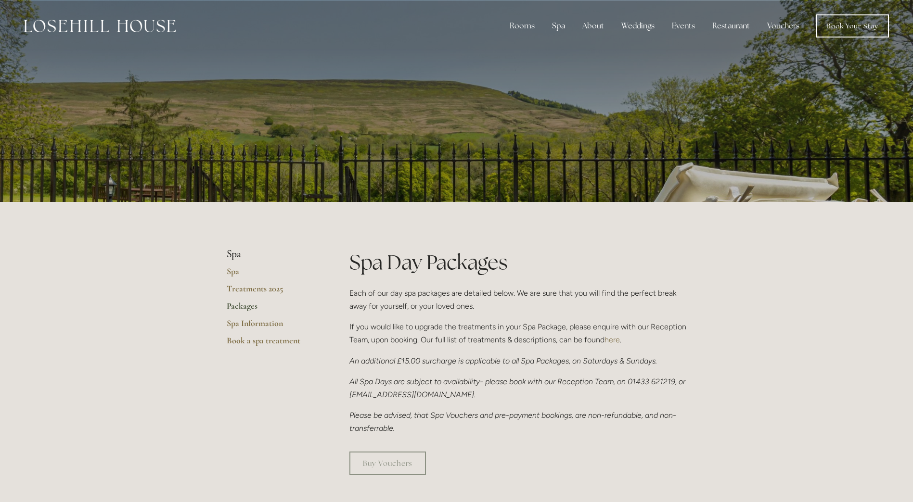 The image size is (913, 502). I want to click on div: Spa, so click(558, 26).